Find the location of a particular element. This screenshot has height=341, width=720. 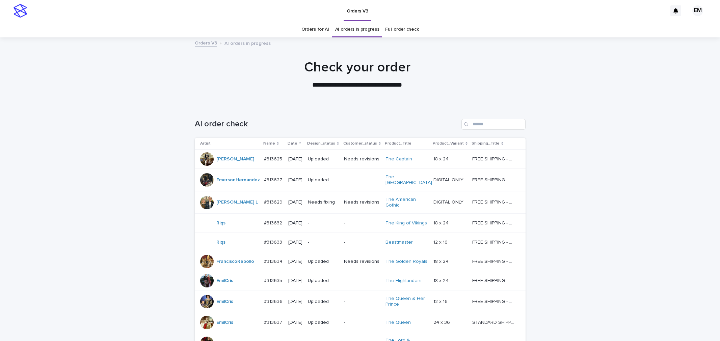

a: AI orders in progress is located at coordinates (357, 29).